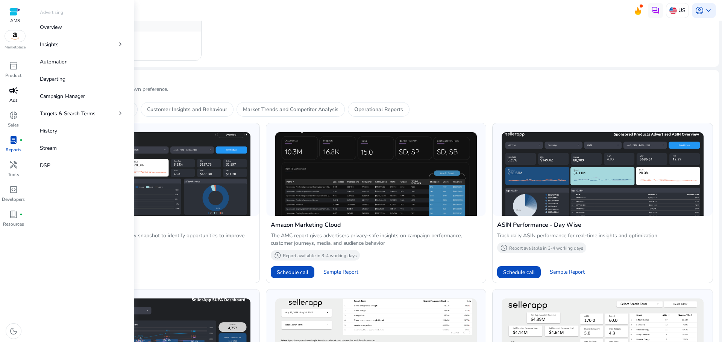  What do you see at coordinates (15, 47) in the screenshot?
I see `p: Marketplace` at bounding box center [15, 47].